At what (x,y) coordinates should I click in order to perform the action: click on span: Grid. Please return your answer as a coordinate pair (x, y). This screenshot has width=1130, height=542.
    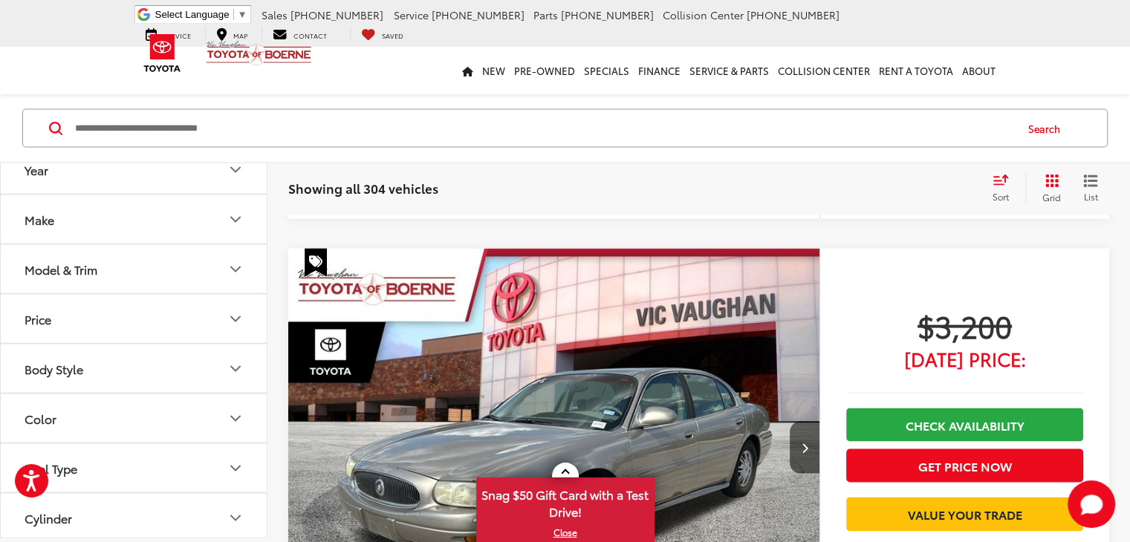
    Looking at the image, I should click on (1051, 196).